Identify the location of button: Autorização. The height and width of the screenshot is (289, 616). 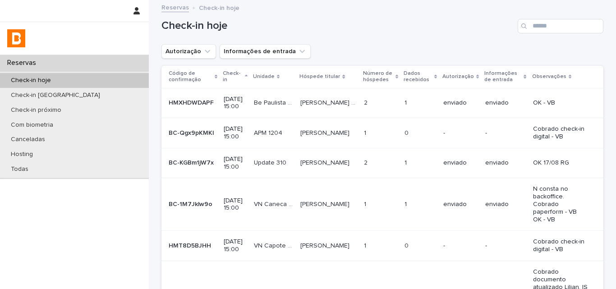
(189, 51).